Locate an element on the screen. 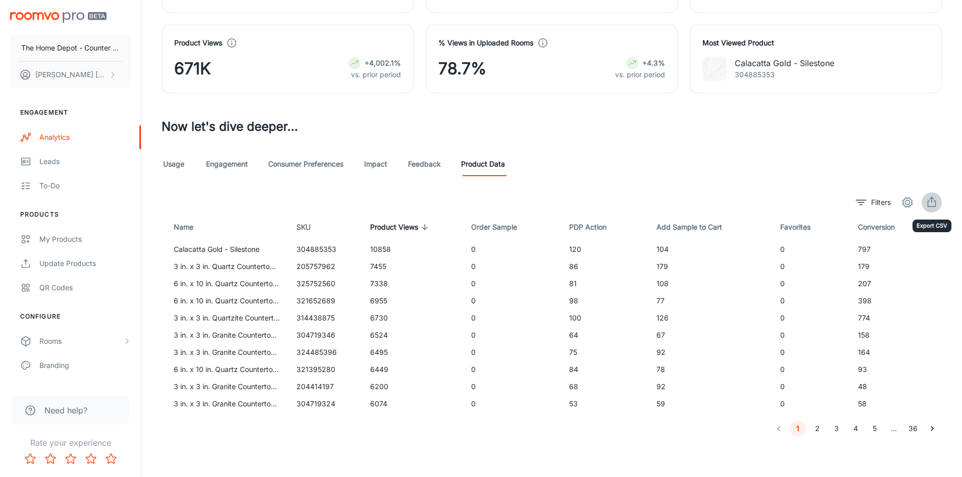  td: 204414197 is located at coordinates (325, 387).